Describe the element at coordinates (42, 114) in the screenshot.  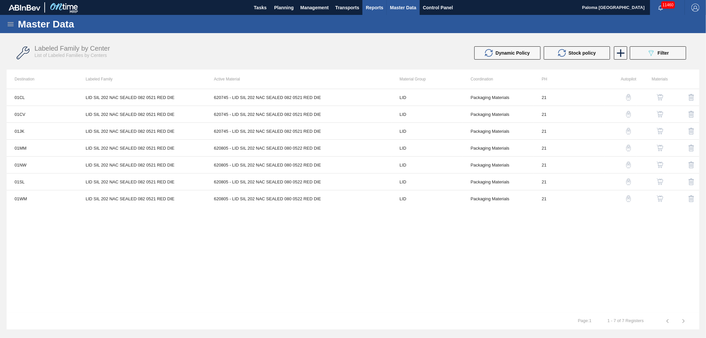
I see `td: 01CV` at that location.